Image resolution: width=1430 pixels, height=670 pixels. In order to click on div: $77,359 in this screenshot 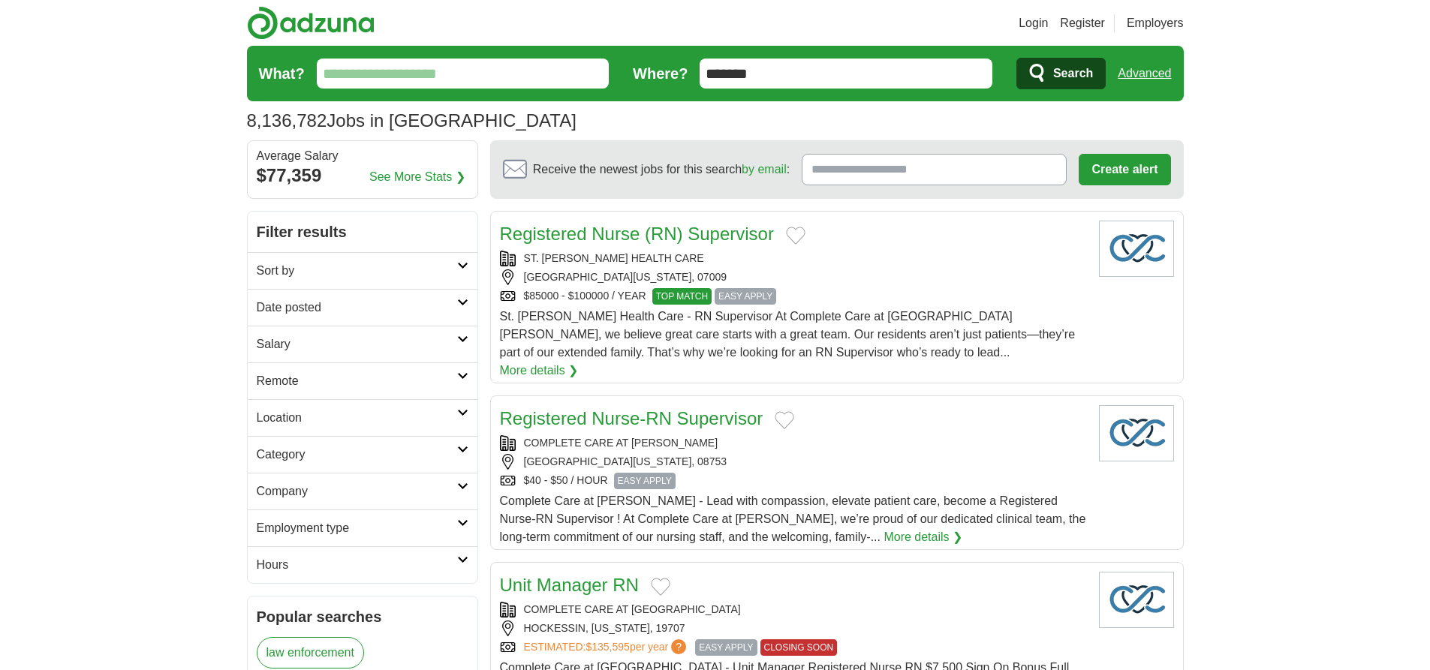, I will do `click(363, 176)`.